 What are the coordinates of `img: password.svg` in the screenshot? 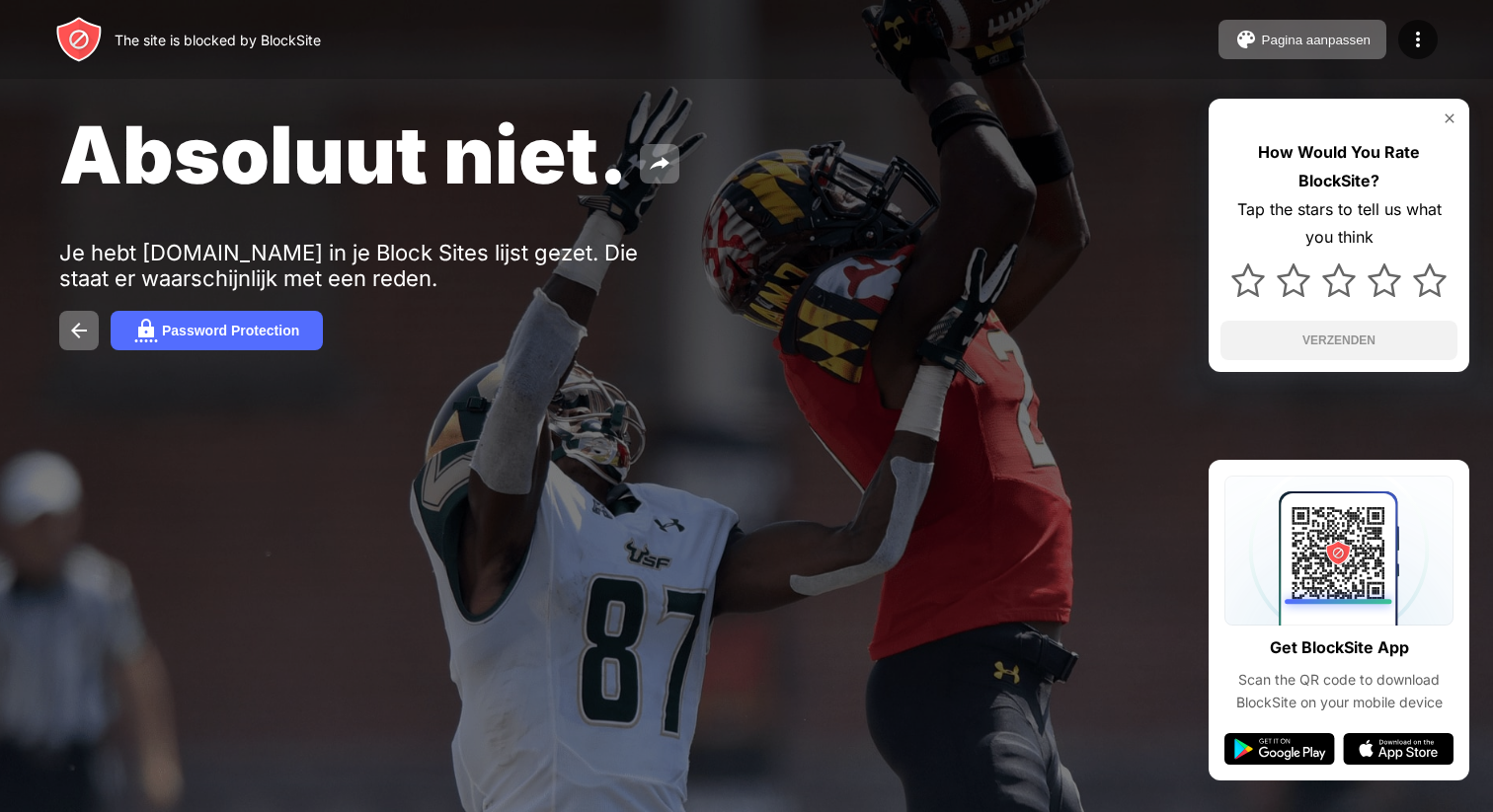 It's located at (146, 330).